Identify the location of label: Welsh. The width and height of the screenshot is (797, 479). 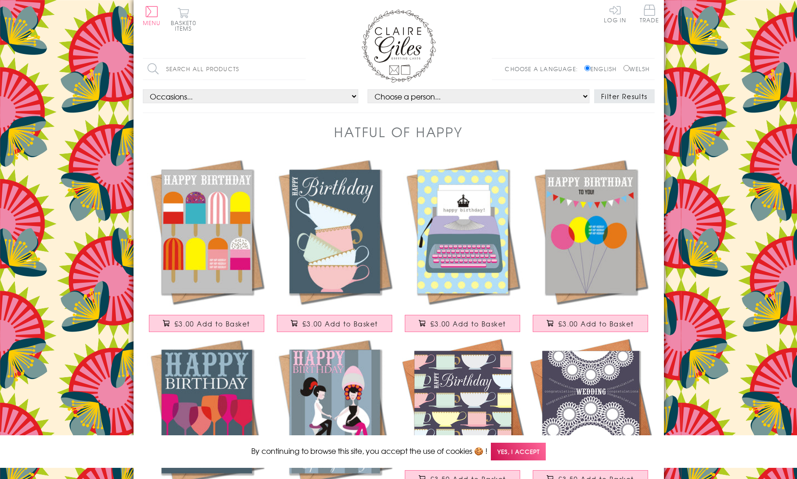
(636, 69).